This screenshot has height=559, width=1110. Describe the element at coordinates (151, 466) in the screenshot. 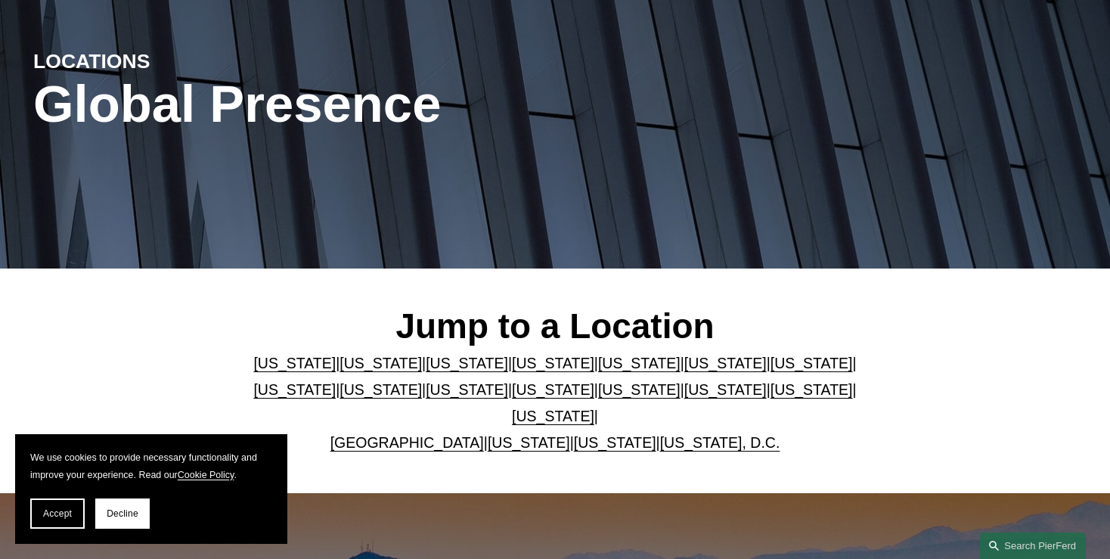

I see `p: We use cookies to provide necessary functionality and improve your experience. Read our .` at that location.